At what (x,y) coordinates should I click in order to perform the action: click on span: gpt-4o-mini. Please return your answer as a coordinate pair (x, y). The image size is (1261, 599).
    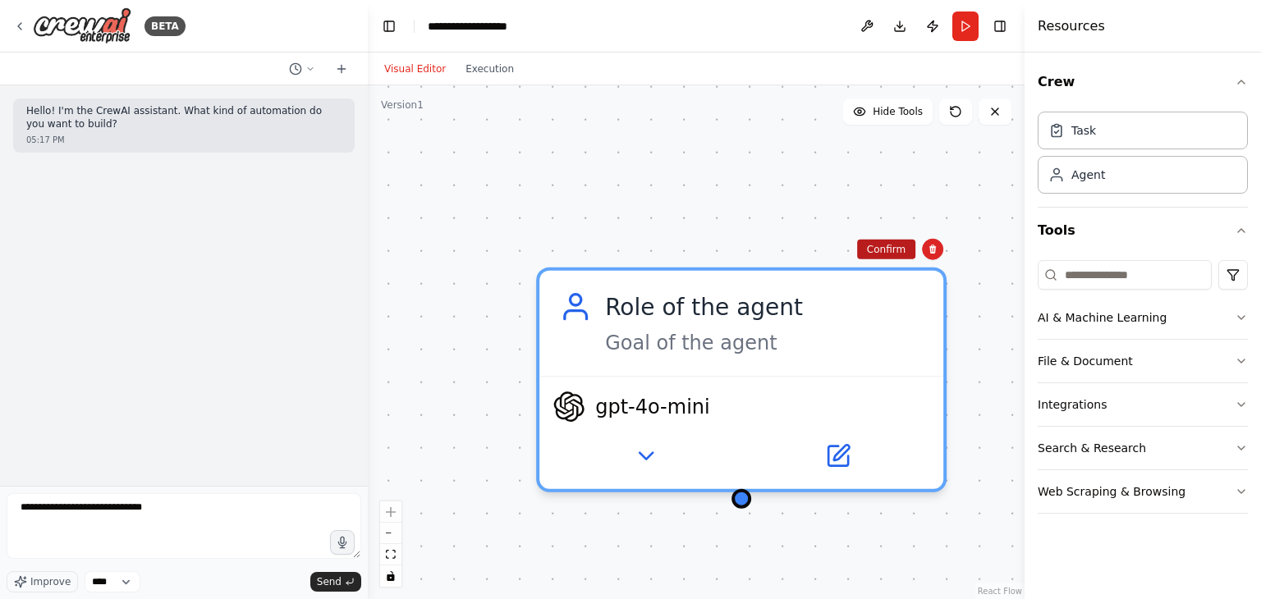
    Looking at the image, I should click on (653, 407).